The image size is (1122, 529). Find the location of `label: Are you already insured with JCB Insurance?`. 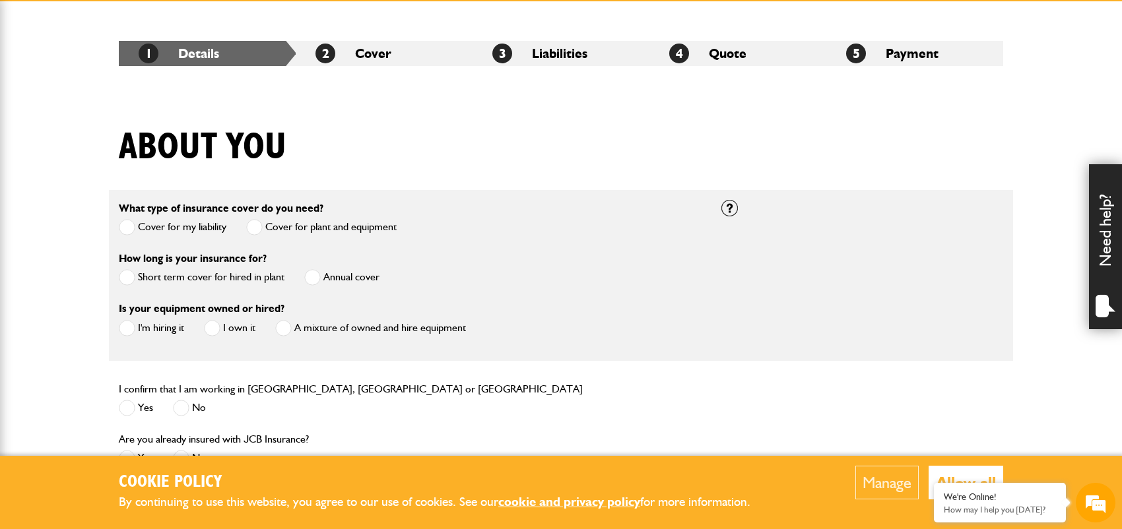

label: Are you already insured with JCB Insurance? is located at coordinates (214, 439).